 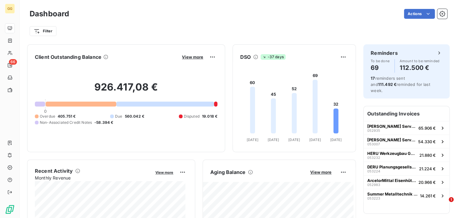 I want to click on h6: Outstanding Invoices, so click(x=406, y=114).